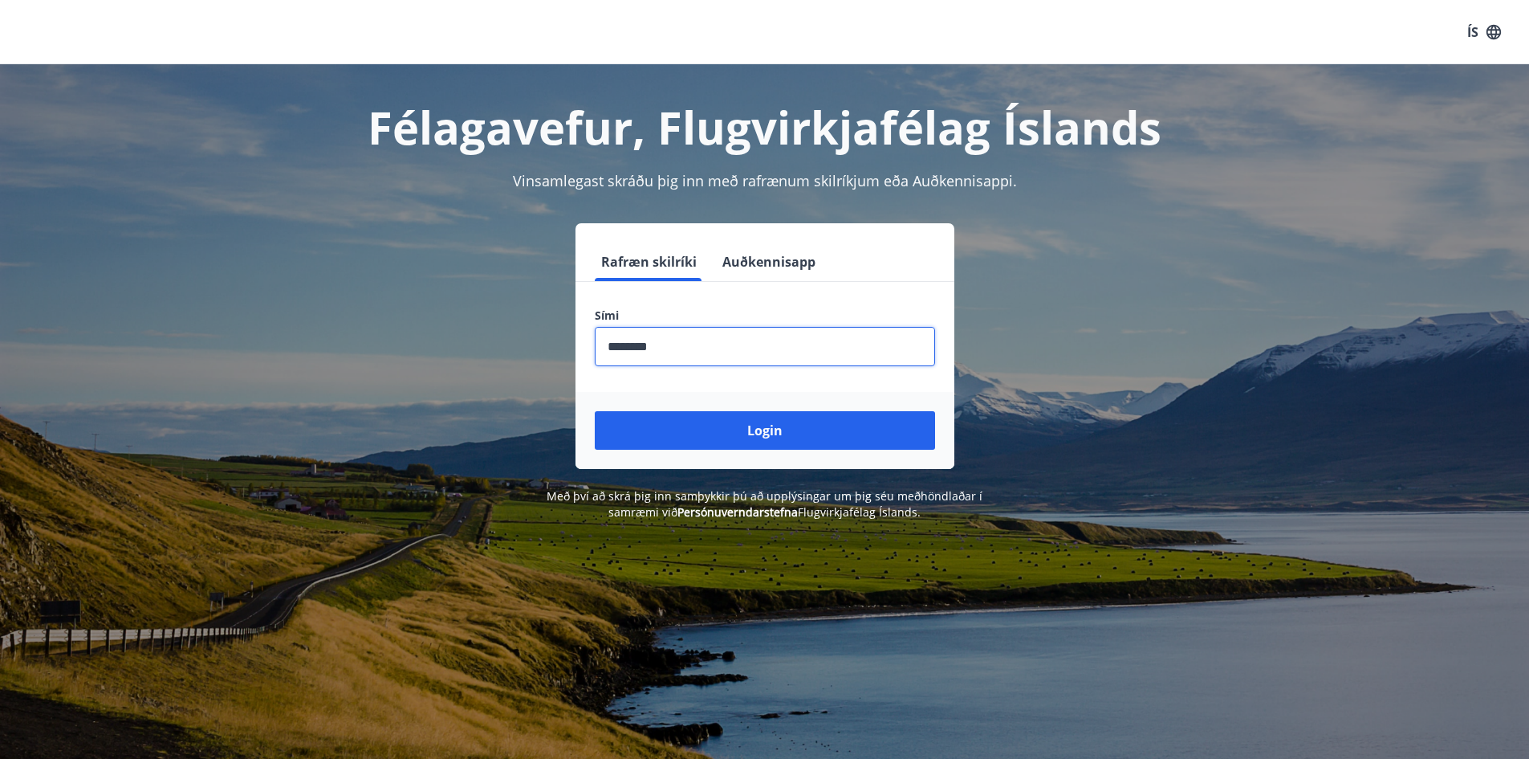 This screenshot has width=1529, height=759. I want to click on a: Persónuverndarstefna, so click(738, 511).